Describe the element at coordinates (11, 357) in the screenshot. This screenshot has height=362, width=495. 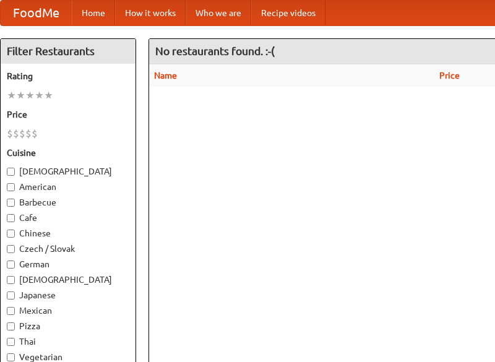
I see `input: Vegetarian` at that location.